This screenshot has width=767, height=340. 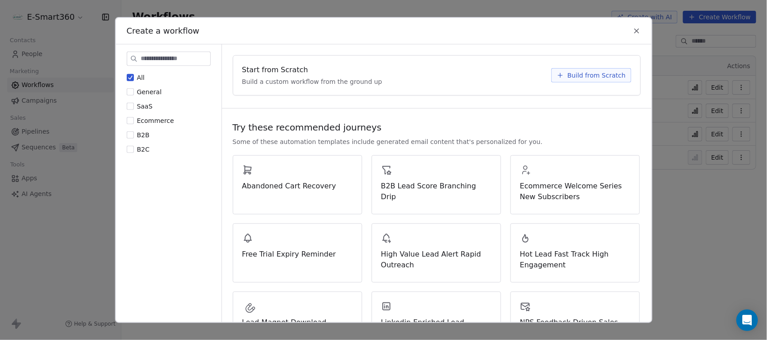 I want to click on button: Ecommerce, so click(x=130, y=121).